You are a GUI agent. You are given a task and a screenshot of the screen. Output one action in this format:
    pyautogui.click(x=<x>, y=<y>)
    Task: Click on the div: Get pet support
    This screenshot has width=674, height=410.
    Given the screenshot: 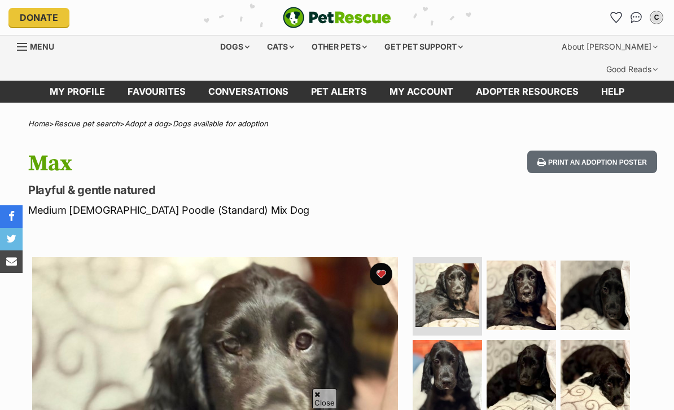 What is the action you would take?
    pyautogui.click(x=423, y=47)
    